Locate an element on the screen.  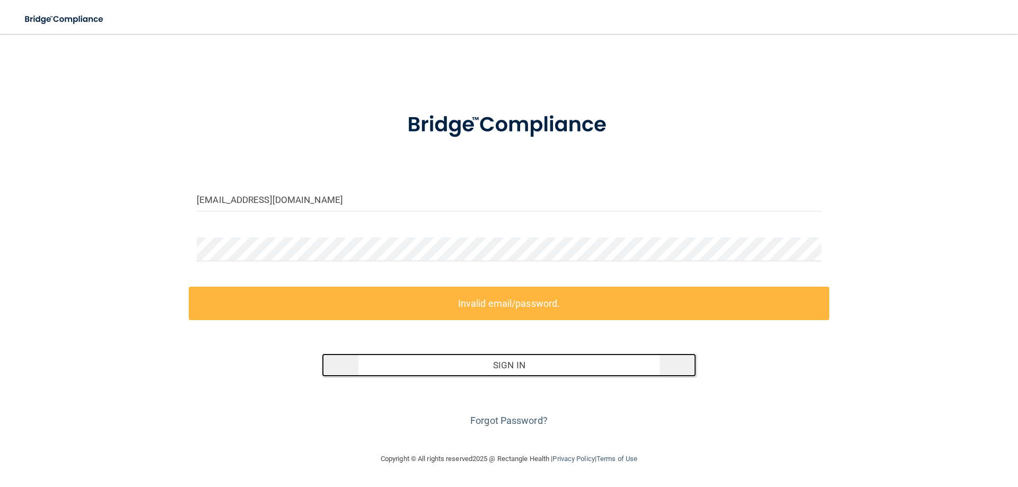
input: Email is located at coordinates (509, 199).